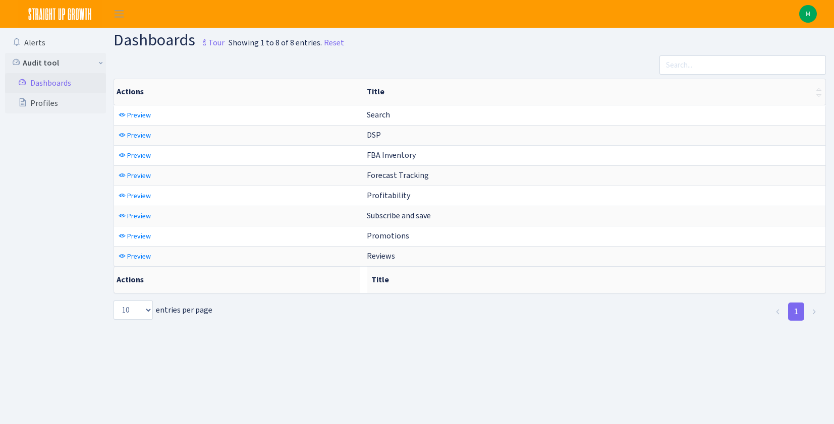 The width and height of the screenshot is (834, 424). Describe the element at coordinates (397, 175) in the screenshot. I see `span: Forecast Tracking` at that location.